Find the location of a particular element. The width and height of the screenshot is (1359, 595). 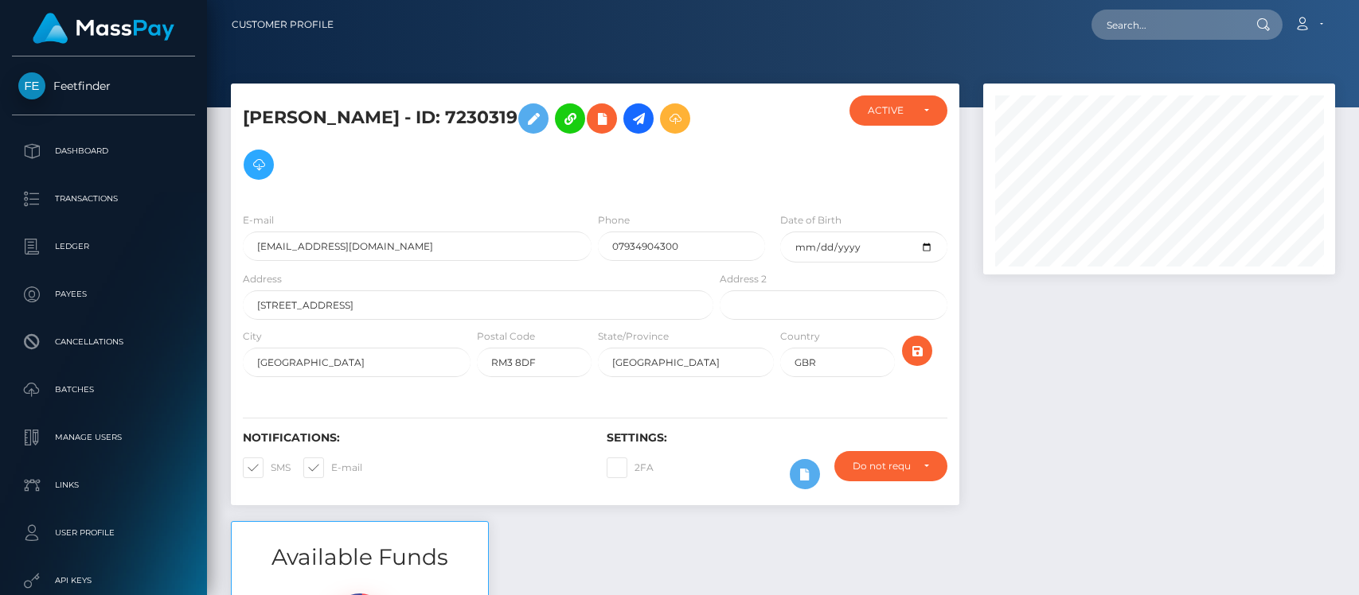

h6: Settings: is located at coordinates (776, 438).